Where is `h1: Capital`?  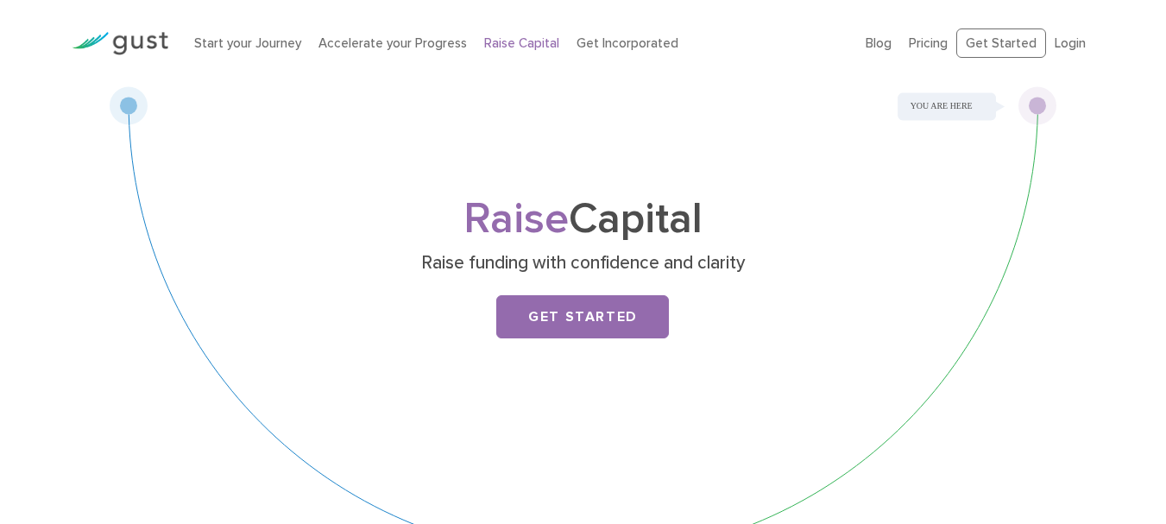
h1: Capital is located at coordinates (582, 219).